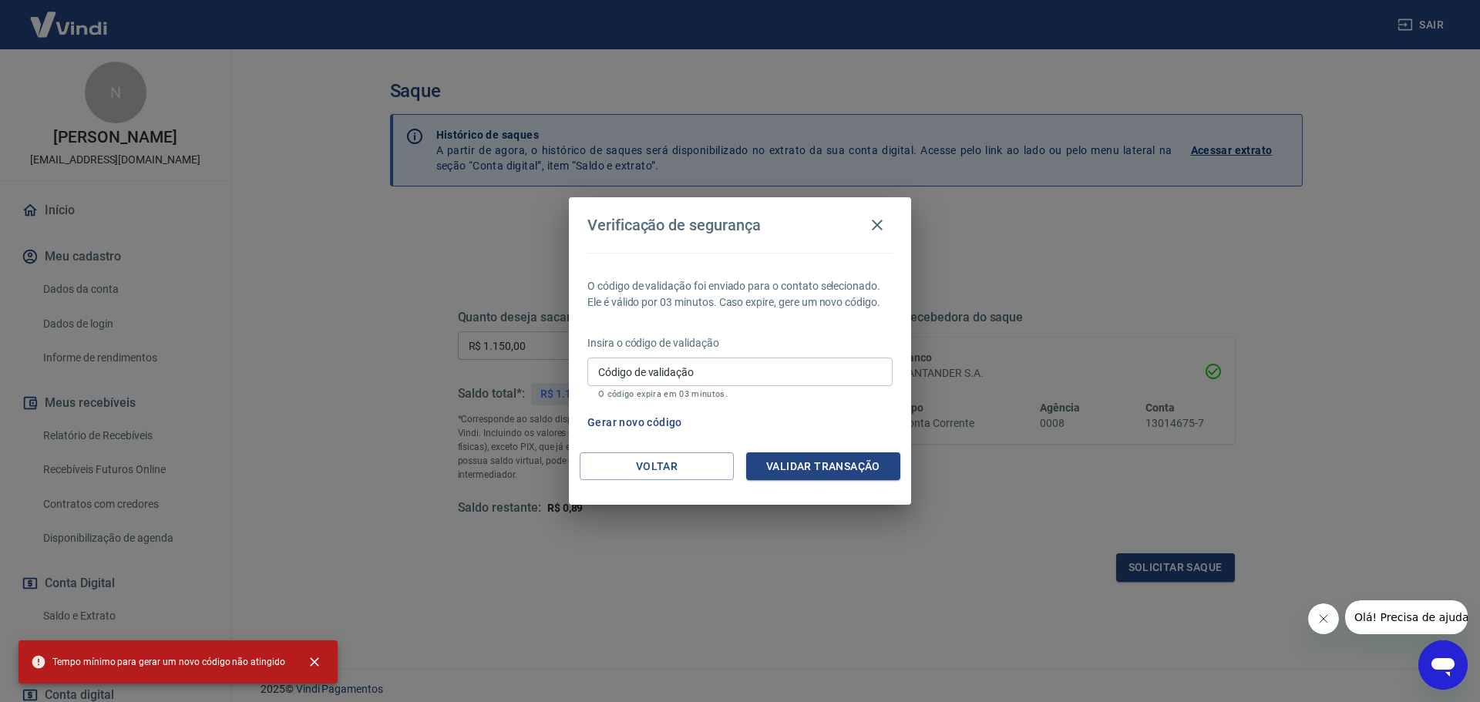 The image size is (1480, 702). I want to click on p: O código de validação foi enviado para o contato selecionado. Ele é válido por 03 minutos. Caso e..., so click(740, 295).